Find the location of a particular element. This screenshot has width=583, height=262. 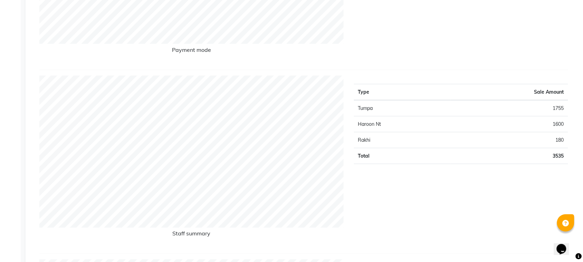

td: 1755 is located at coordinates (510, 108).